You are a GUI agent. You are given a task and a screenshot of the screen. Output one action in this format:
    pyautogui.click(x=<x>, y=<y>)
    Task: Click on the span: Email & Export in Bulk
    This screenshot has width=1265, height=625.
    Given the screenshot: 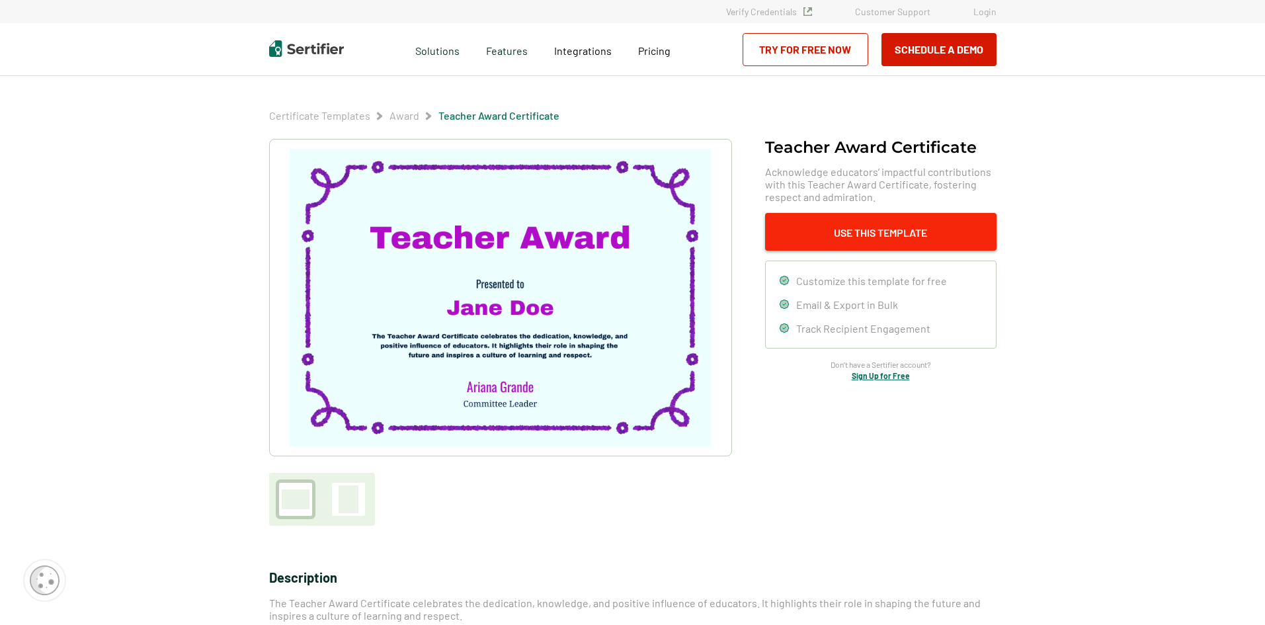 What is the action you would take?
    pyautogui.click(x=847, y=304)
    